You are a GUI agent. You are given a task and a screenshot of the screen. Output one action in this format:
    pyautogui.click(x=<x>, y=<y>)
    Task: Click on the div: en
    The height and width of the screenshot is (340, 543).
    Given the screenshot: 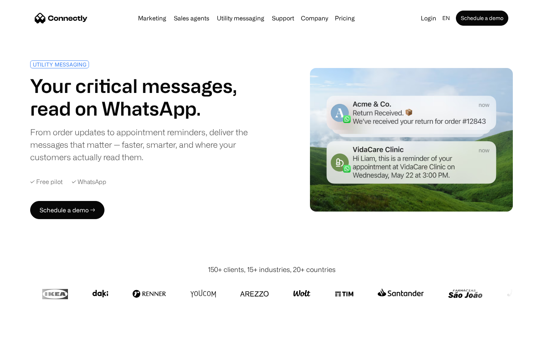 What is the action you would take?
    pyautogui.click(x=446, y=18)
    